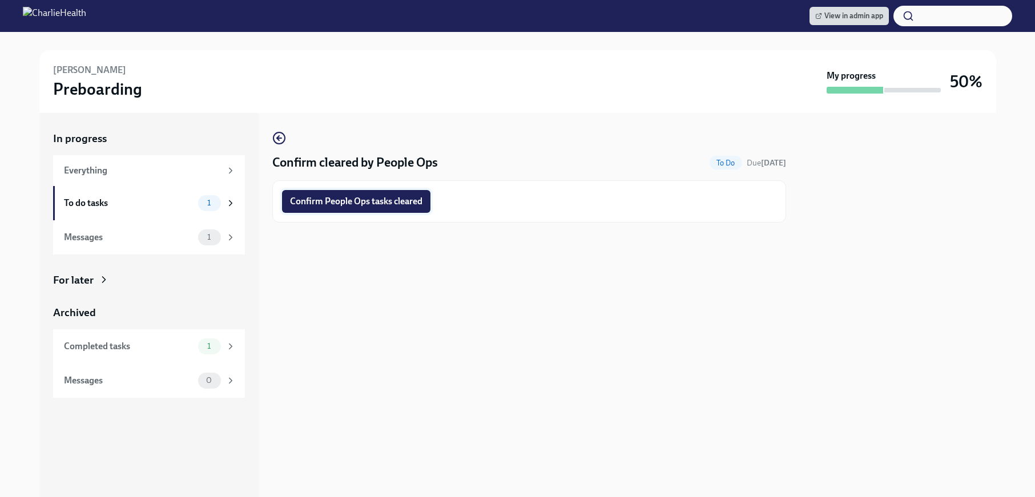 The height and width of the screenshot is (497, 1035). What do you see at coordinates (356, 201) in the screenshot?
I see `span: Confirm People Ops tasks cleared` at bounding box center [356, 201].